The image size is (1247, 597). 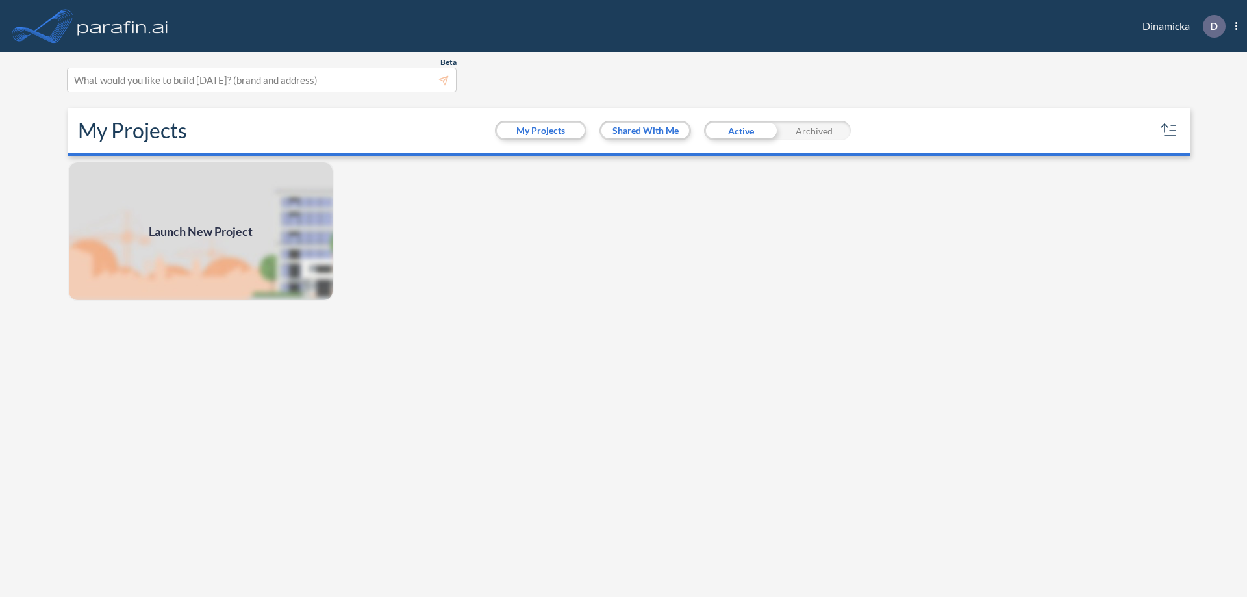 I want to click on img: logo, so click(x=123, y=26).